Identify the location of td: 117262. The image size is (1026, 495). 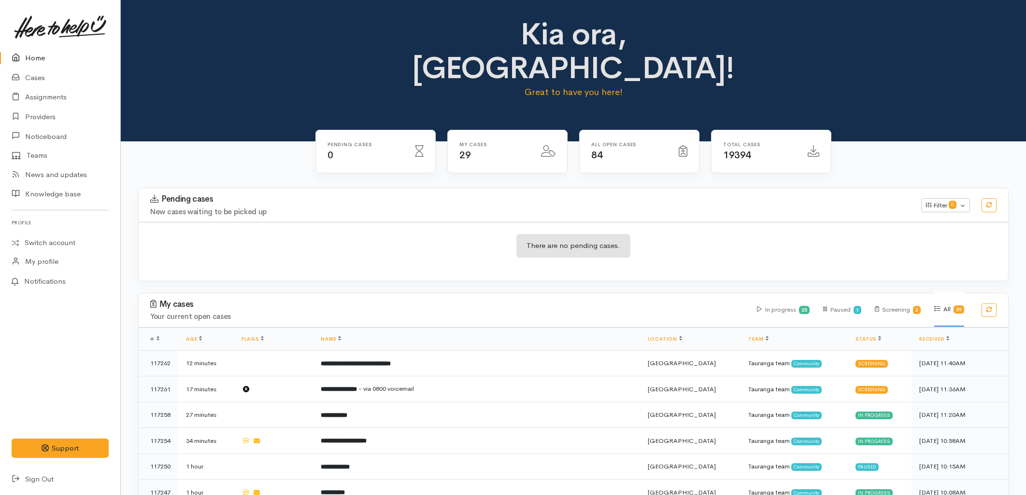
(158, 364).